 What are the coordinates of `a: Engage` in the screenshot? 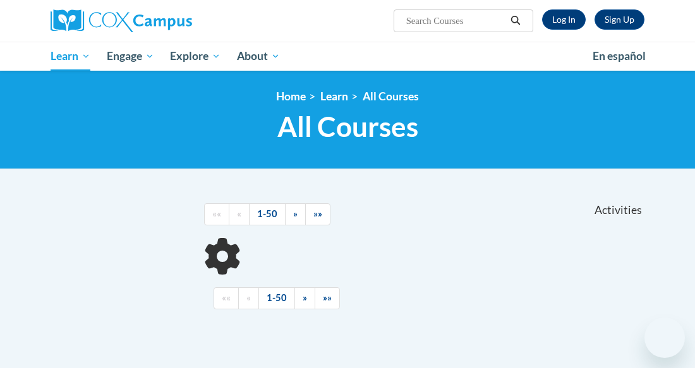 It's located at (130, 56).